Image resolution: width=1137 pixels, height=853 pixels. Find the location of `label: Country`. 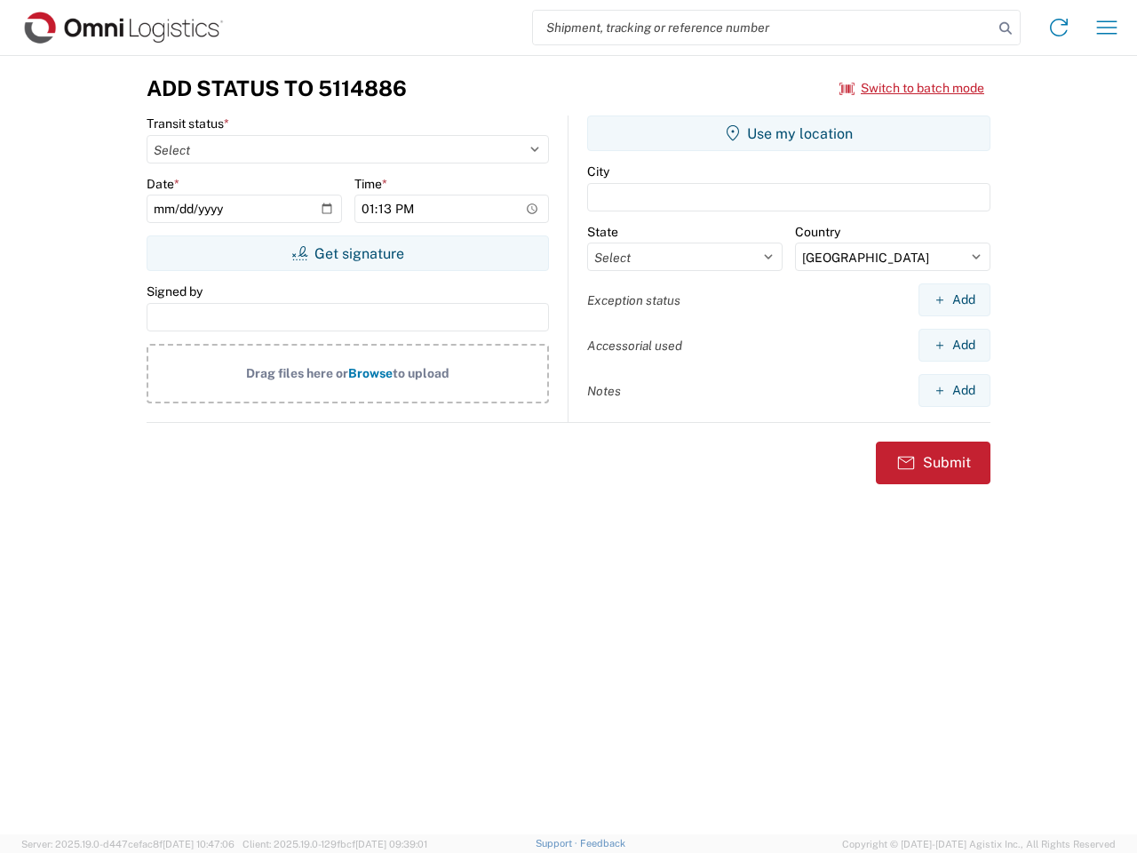

label: Country is located at coordinates (817, 232).